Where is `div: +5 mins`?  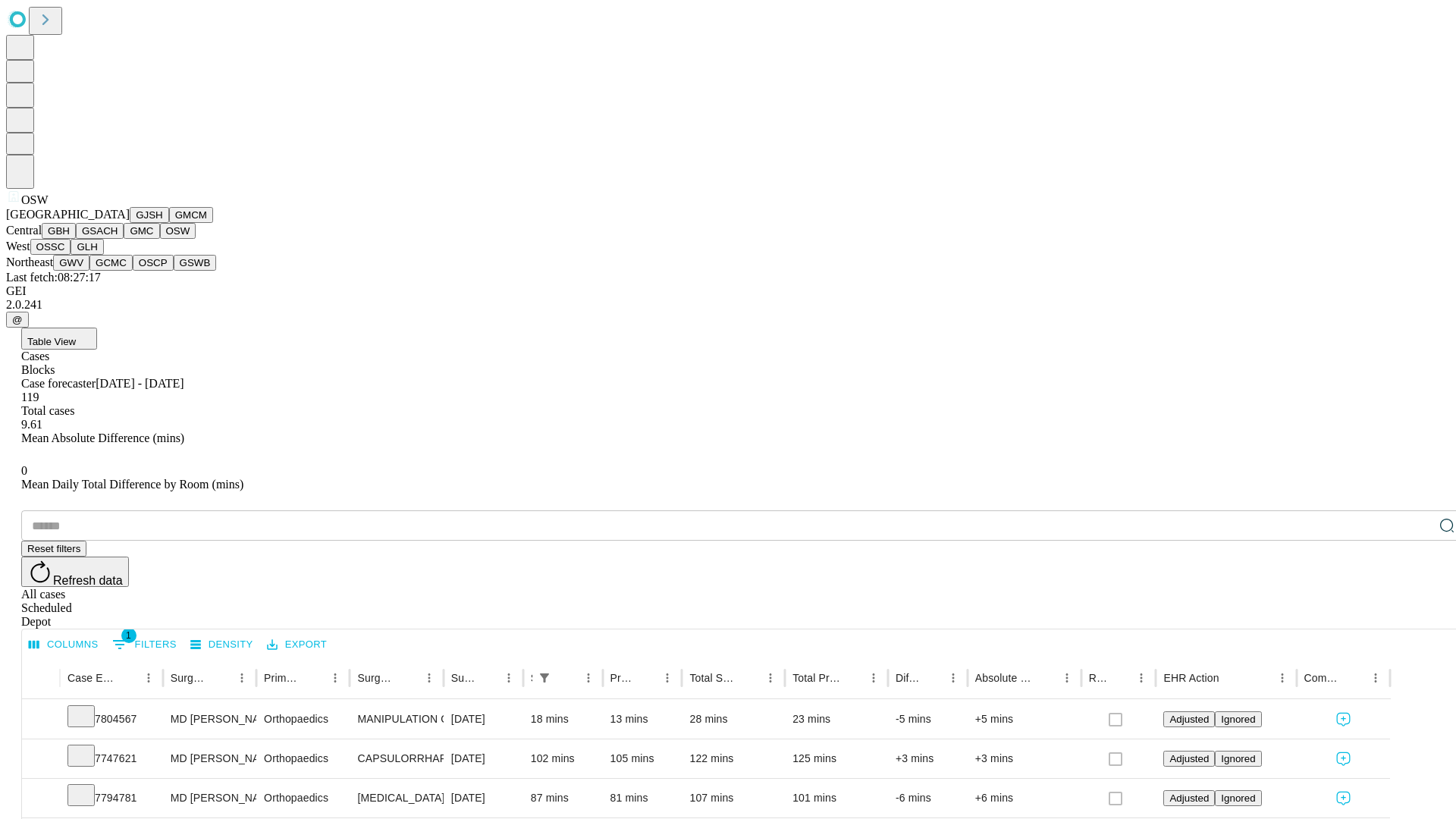
div: +5 mins is located at coordinates (1024, 718).